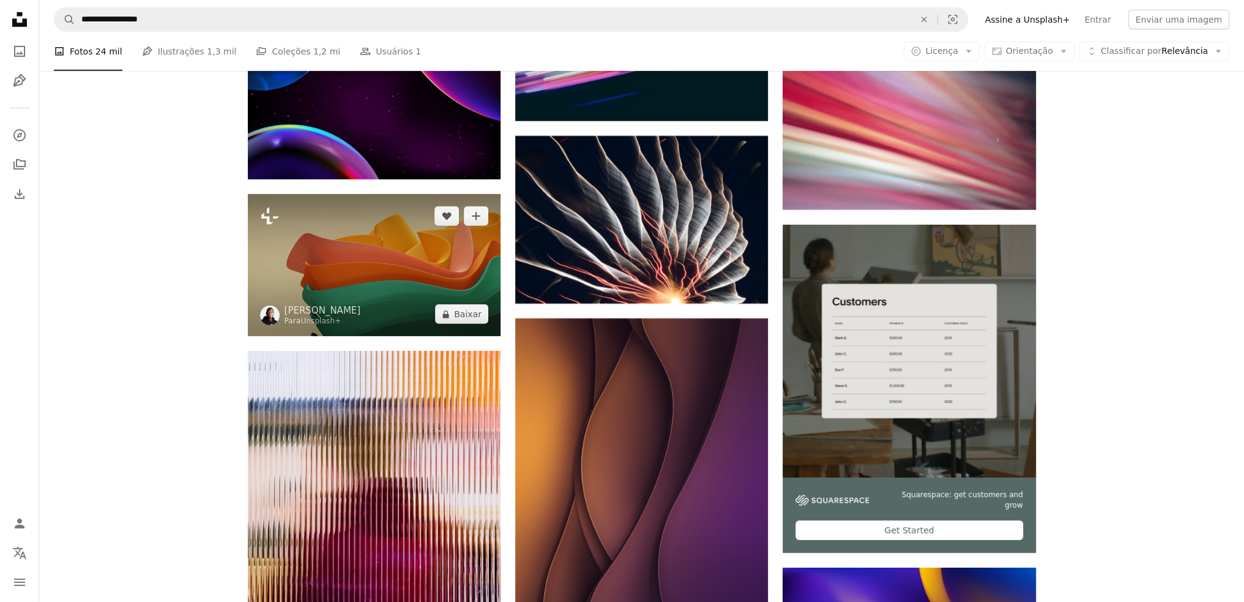 This screenshot has width=1244, height=602. I want to click on button: Pesquise na Unsplash, so click(65, 20).